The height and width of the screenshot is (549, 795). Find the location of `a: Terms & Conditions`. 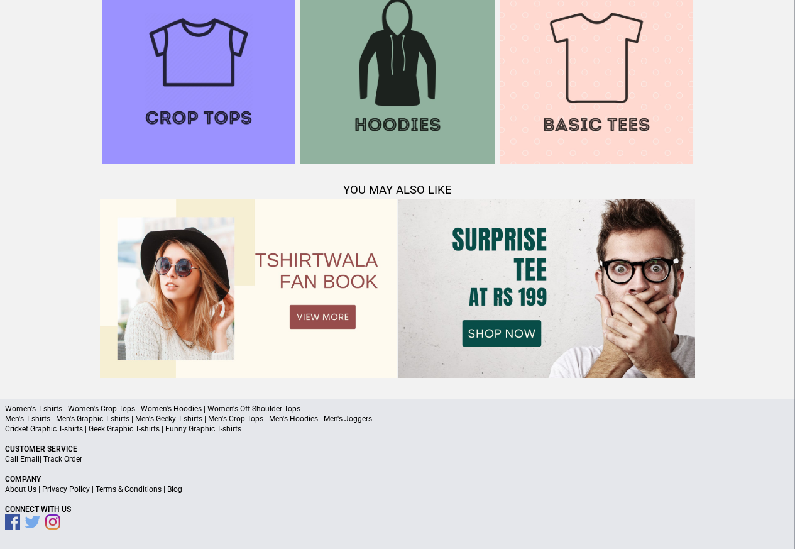

a: Terms & Conditions is located at coordinates (128, 489).